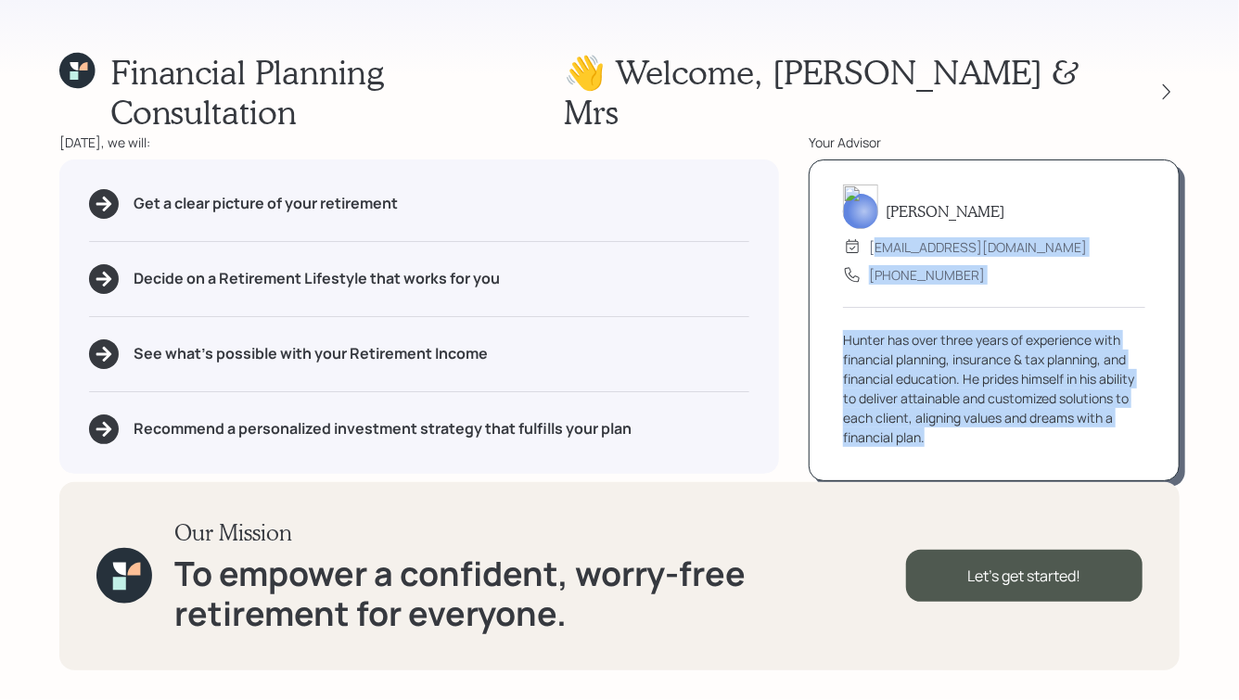 The width and height of the screenshot is (1239, 700). I want to click on h1: Financial Planning Consultation, so click(338, 92).